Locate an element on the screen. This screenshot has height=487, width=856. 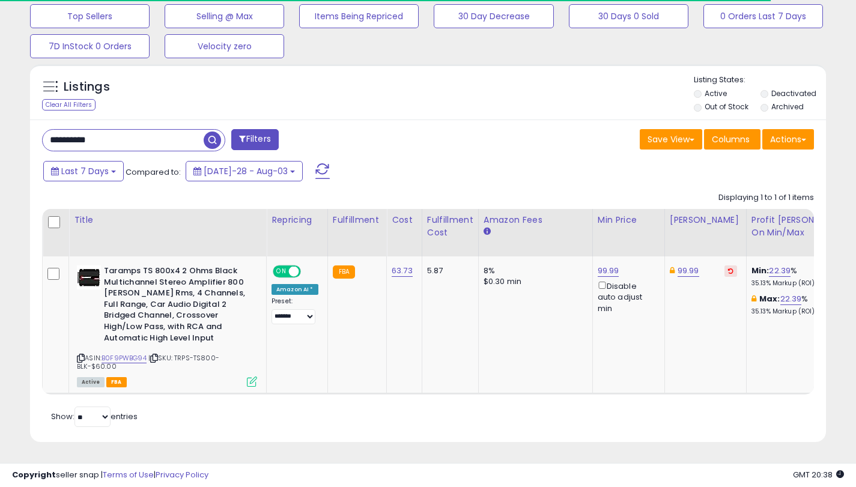
label: Active is located at coordinates (715, 93).